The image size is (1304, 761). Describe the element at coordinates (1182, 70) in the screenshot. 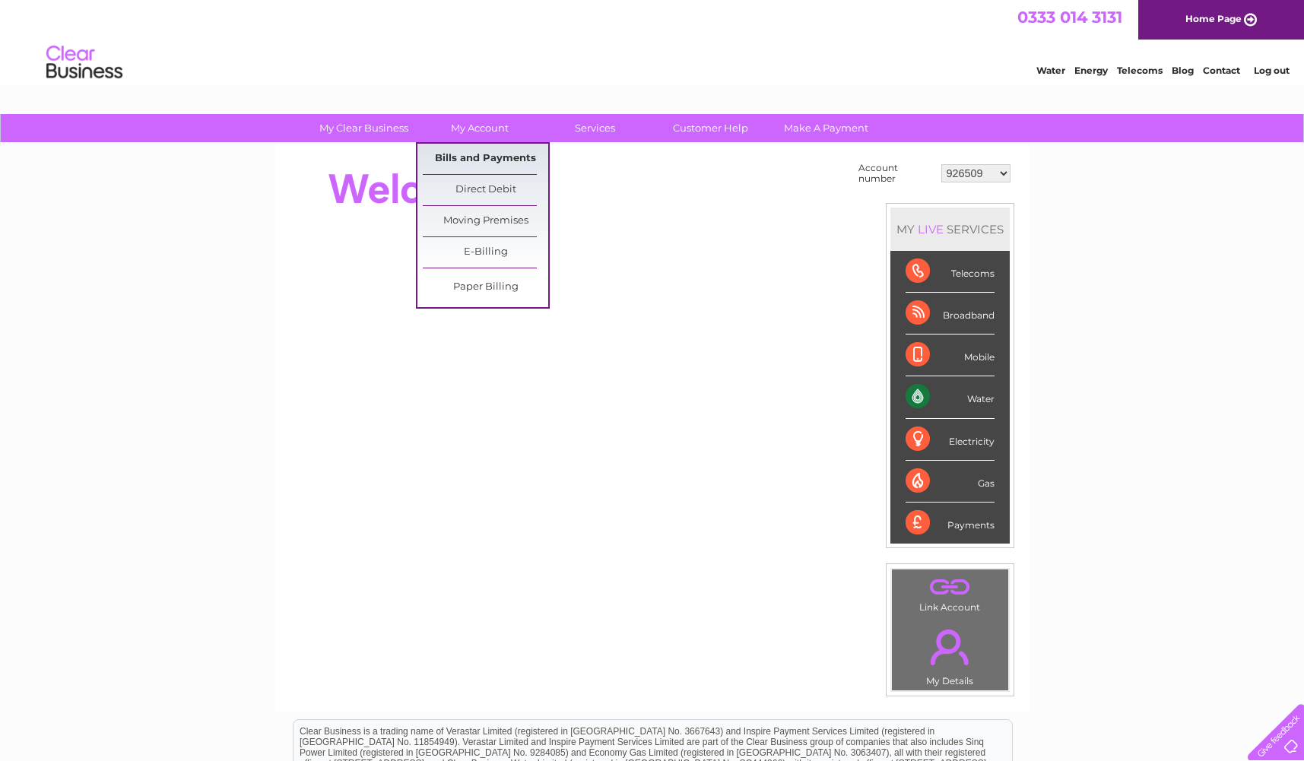

I see `a: Blog` at that location.